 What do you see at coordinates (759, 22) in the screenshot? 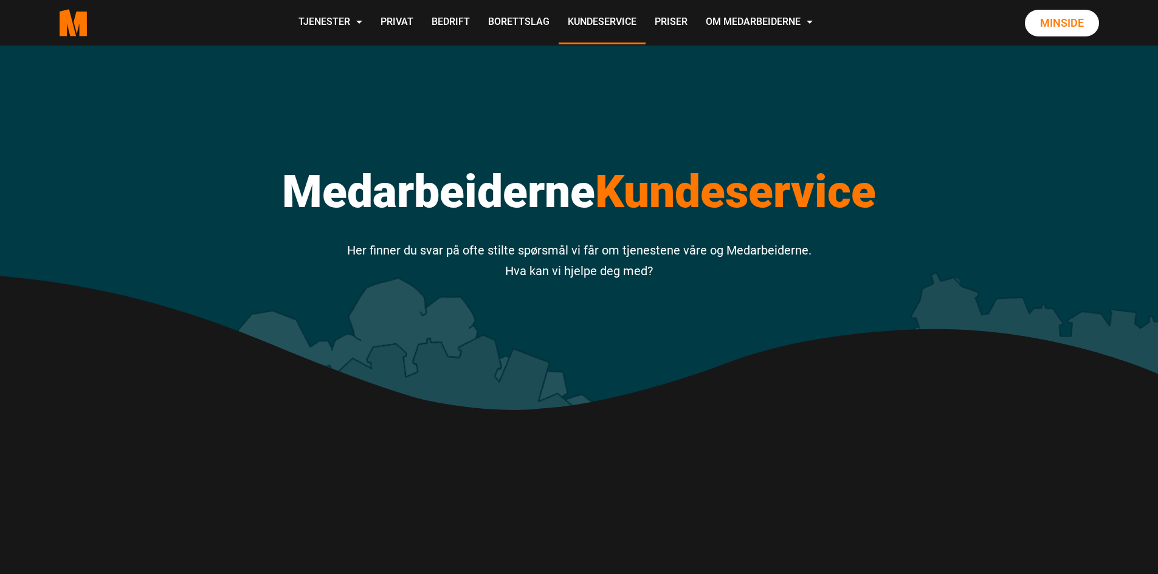
I see `a: Om Medarbeiderne` at bounding box center [759, 22].